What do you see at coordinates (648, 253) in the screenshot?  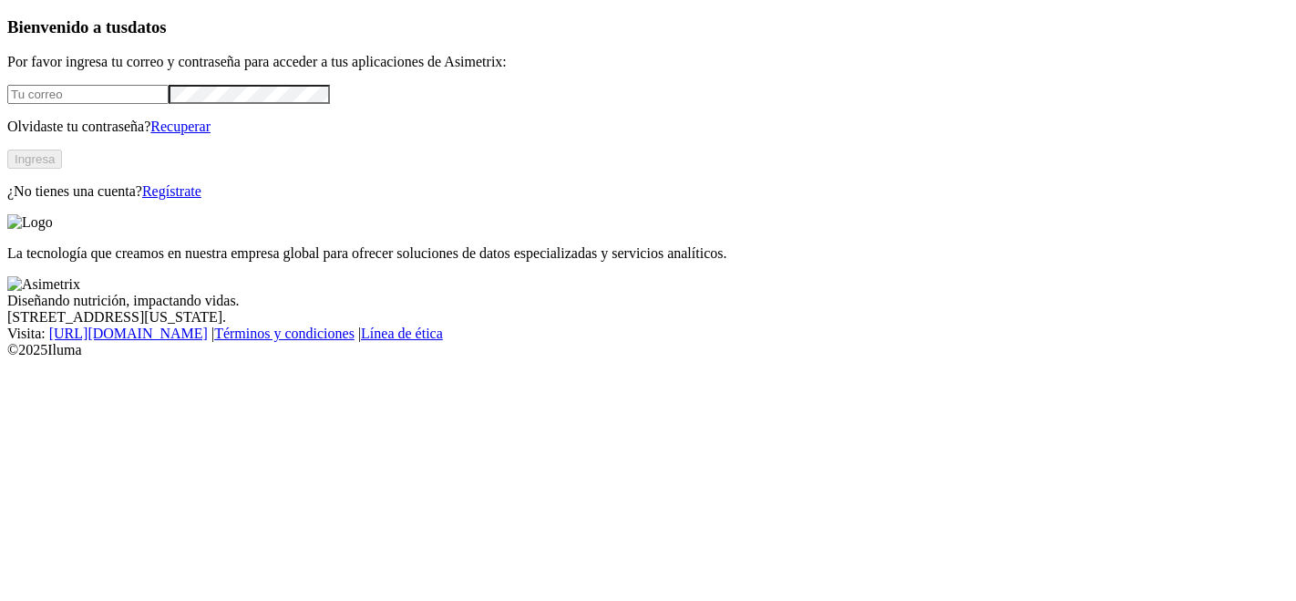 I see `p: La tecnología que creamos en nuestra empresa global para ofrecer soluciones de datos especializad...` at bounding box center [648, 253].